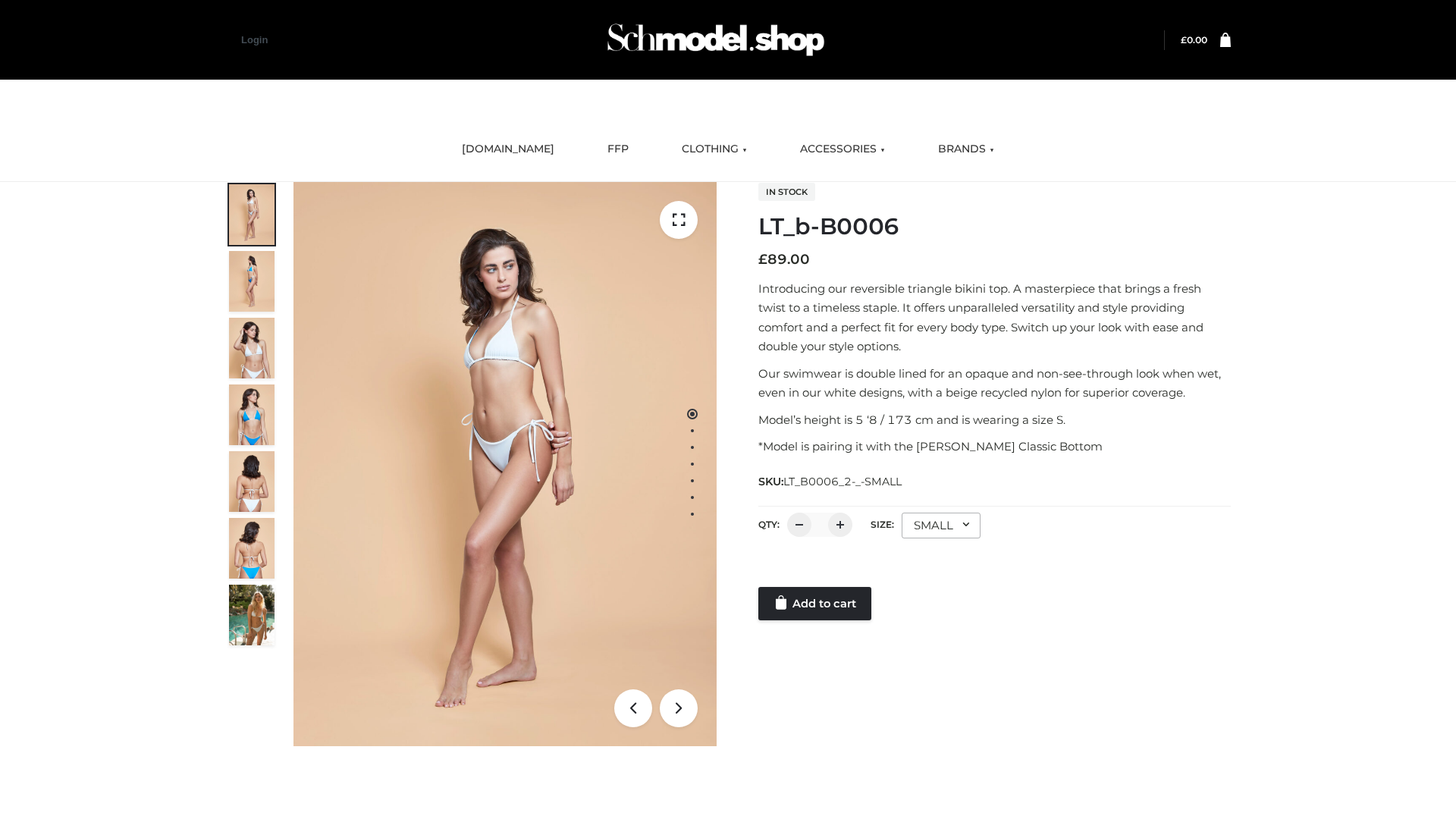 The height and width of the screenshot is (819, 1456). Describe the element at coordinates (714, 149) in the screenshot. I see `a: CLOTHING` at that location.